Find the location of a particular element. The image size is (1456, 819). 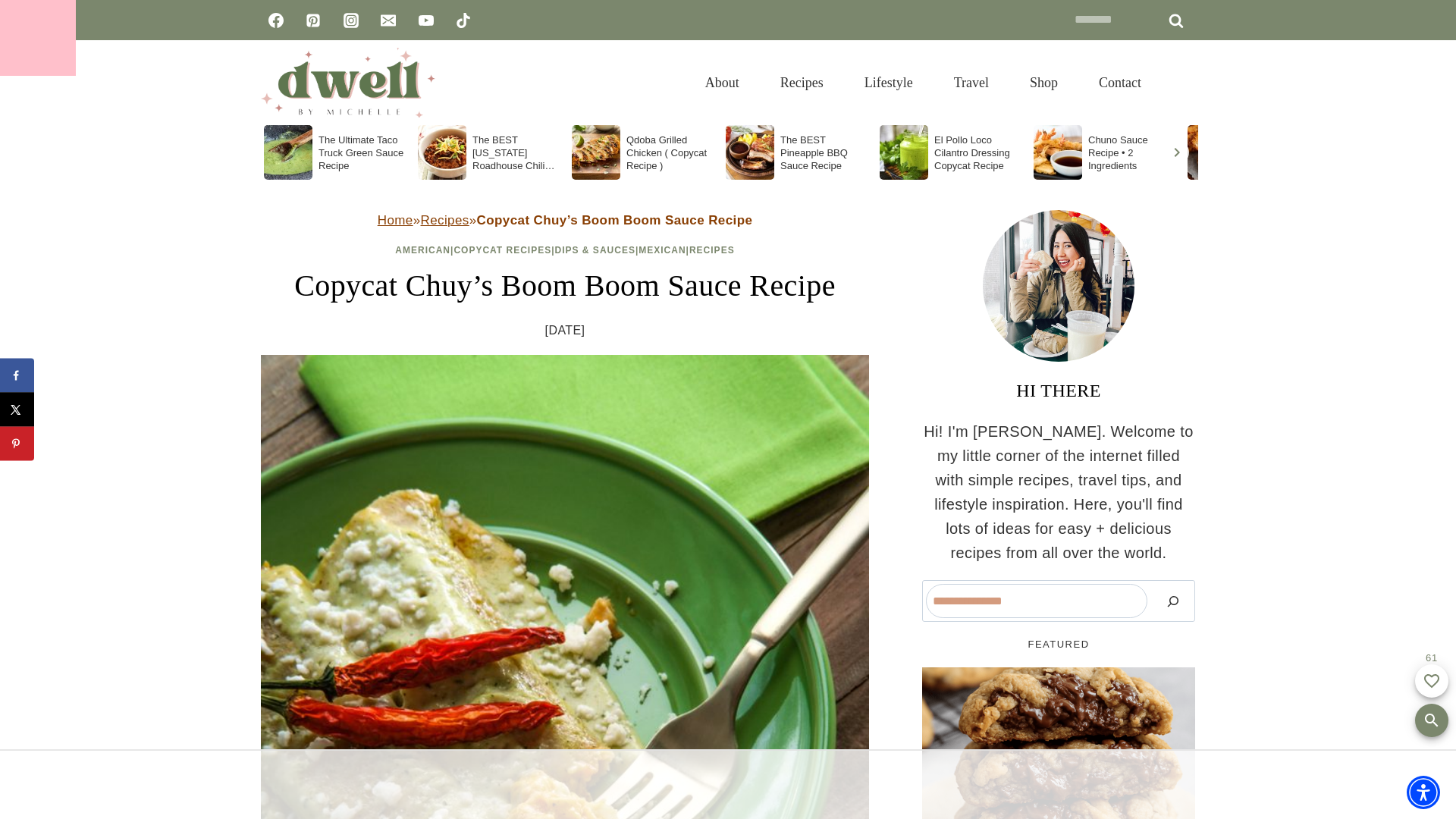

h1: Copycat Chuy’s Boom Boom Sauce Recipe is located at coordinates (565, 286).